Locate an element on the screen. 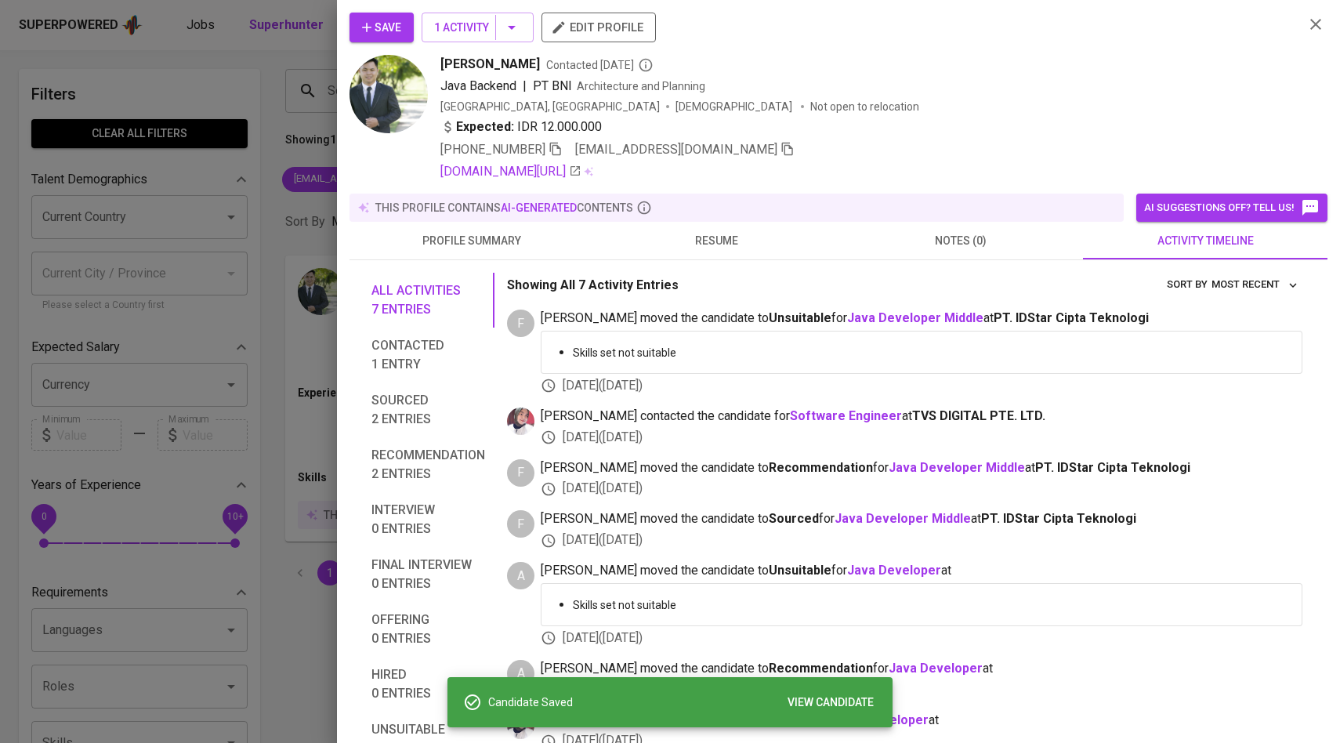  button: AI suggestions off? Tell us! is located at coordinates (1232, 208).